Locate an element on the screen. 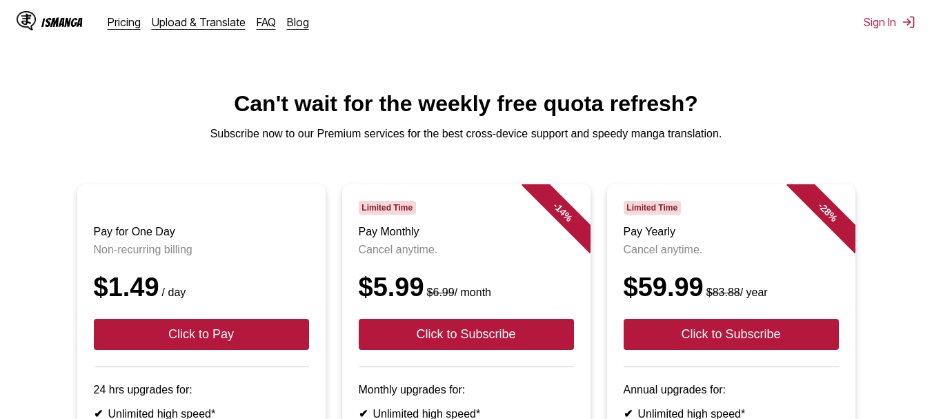 The width and height of the screenshot is (932, 419). div: - 28 % is located at coordinates (827, 212).